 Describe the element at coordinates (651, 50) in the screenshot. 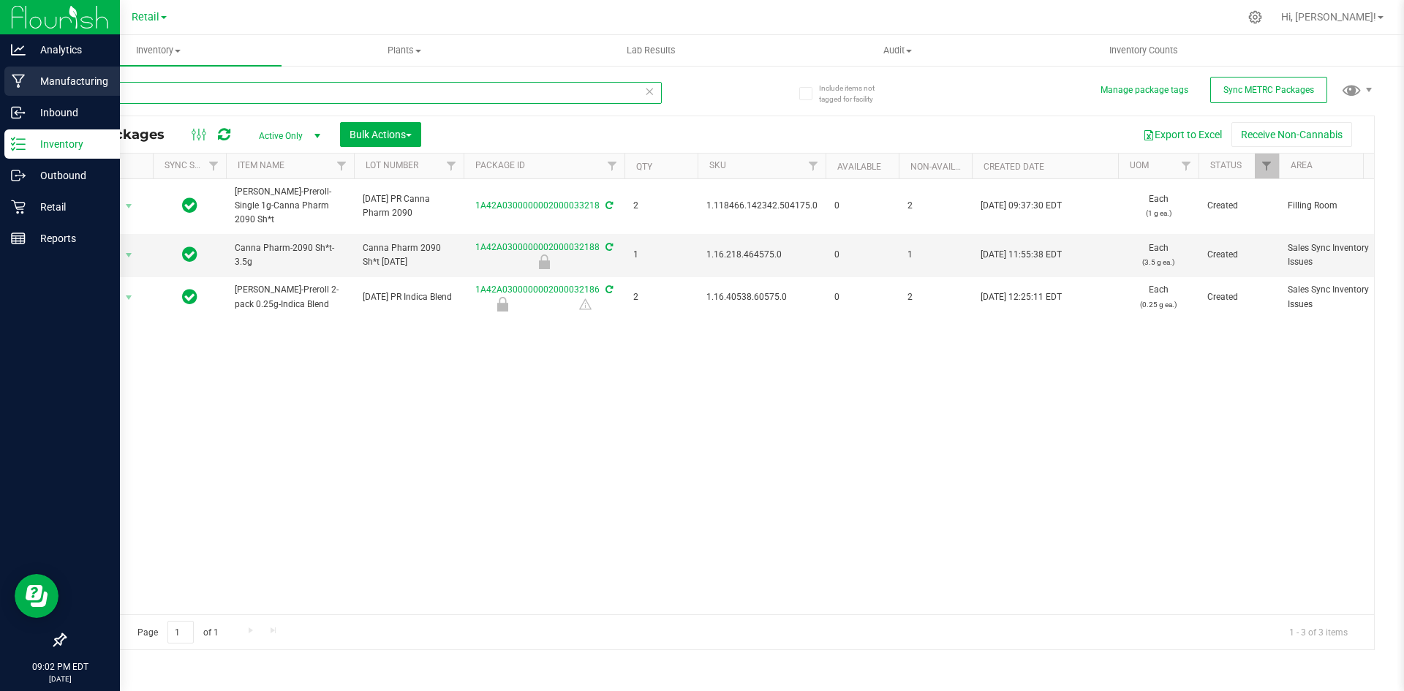

I see `span: Lab Results` at that location.